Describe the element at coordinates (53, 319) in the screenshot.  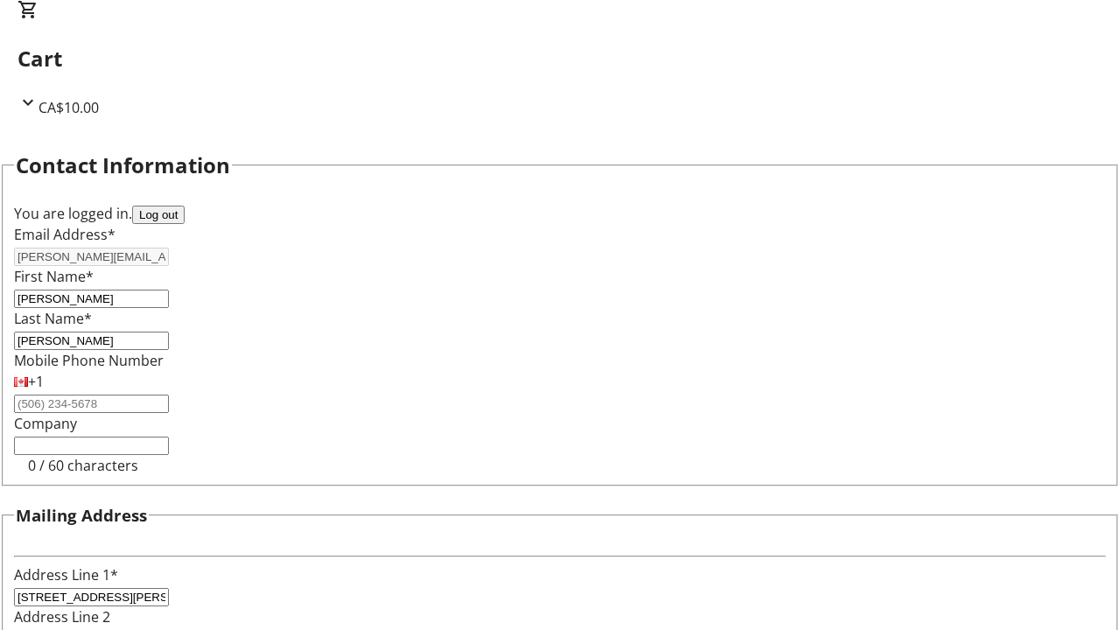
I see `label: Last Name*` at that location.